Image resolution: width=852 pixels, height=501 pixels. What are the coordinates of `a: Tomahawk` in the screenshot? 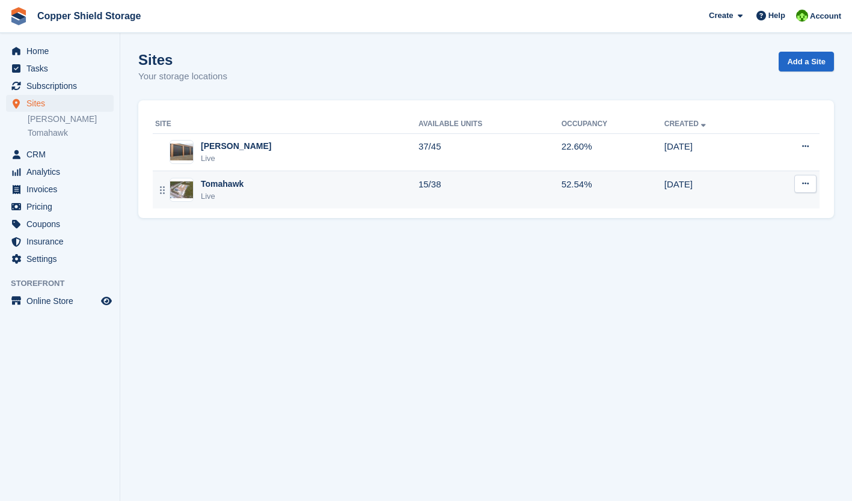 It's located at (70, 133).